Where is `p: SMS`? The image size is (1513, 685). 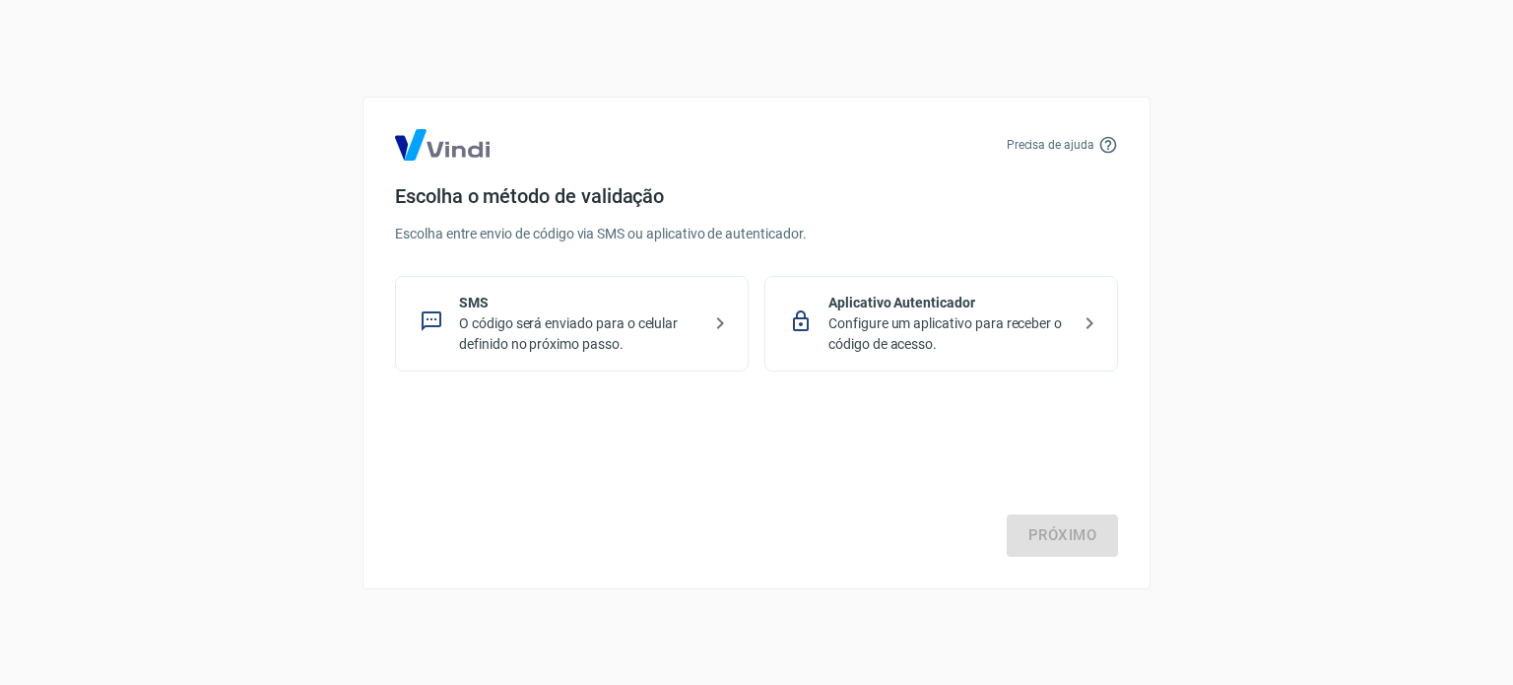
p: SMS is located at coordinates (579, 302).